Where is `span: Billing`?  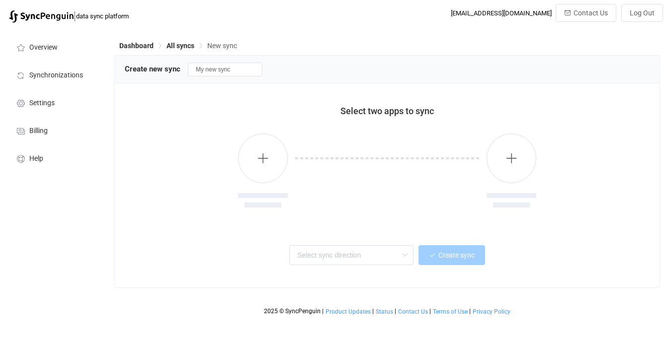
span: Billing is located at coordinates (38, 131).